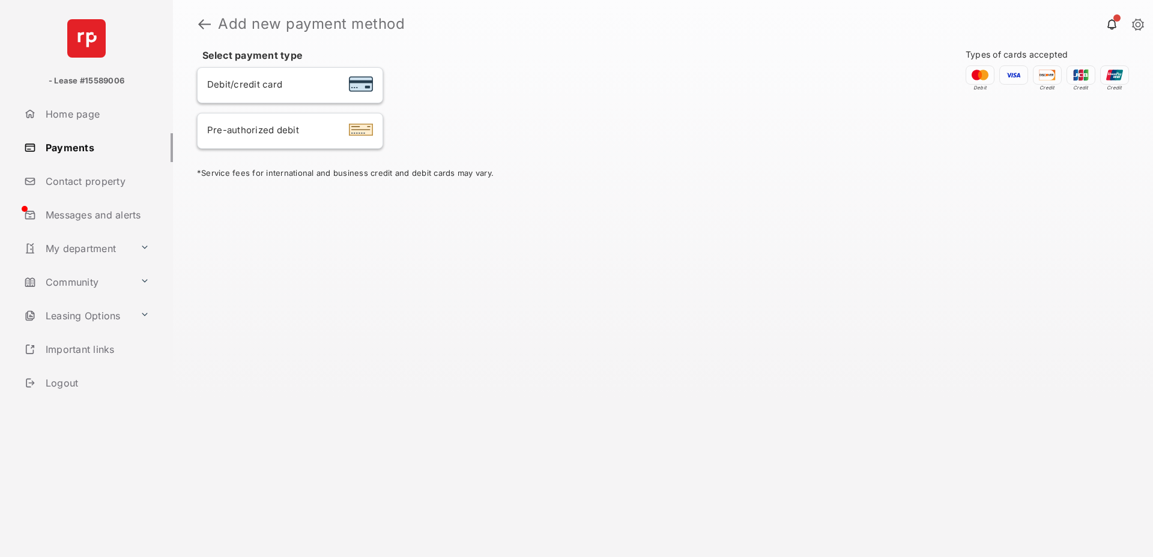 This screenshot has width=1153, height=557. What do you see at coordinates (96, 114) in the screenshot?
I see `a: Home page` at bounding box center [96, 114].